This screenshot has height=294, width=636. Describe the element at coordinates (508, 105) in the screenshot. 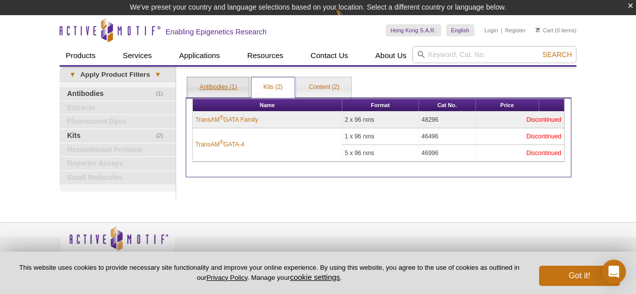

I see `th: Price` at that location.